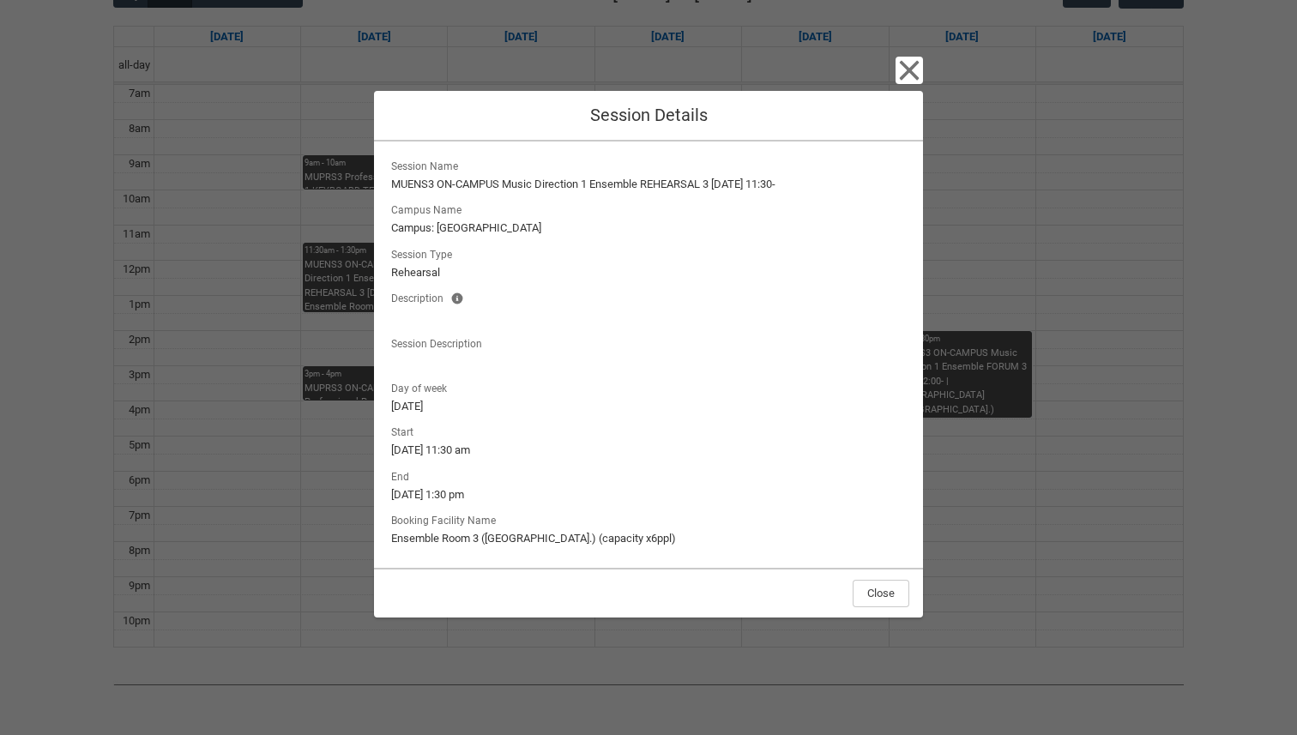 The image size is (1297, 735). What do you see at coordinates (406, 430) in the screenshot?
I see `span: Start` at bounding box center [406, 430].